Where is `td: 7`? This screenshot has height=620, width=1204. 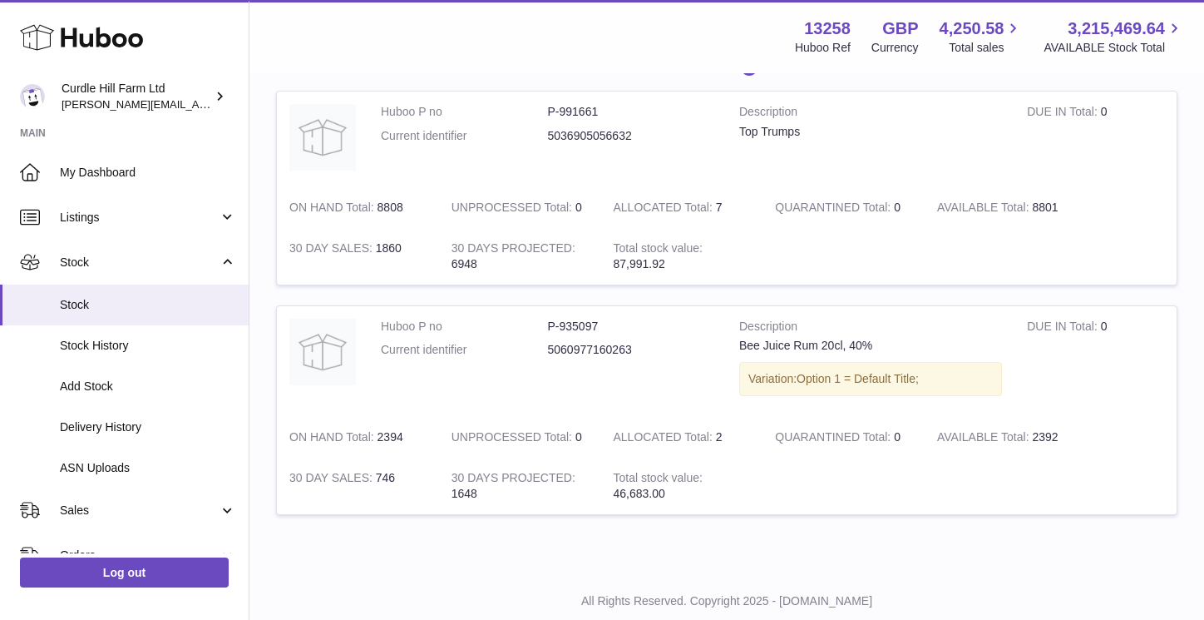 td: 7 is located at coordinates (682, 207).